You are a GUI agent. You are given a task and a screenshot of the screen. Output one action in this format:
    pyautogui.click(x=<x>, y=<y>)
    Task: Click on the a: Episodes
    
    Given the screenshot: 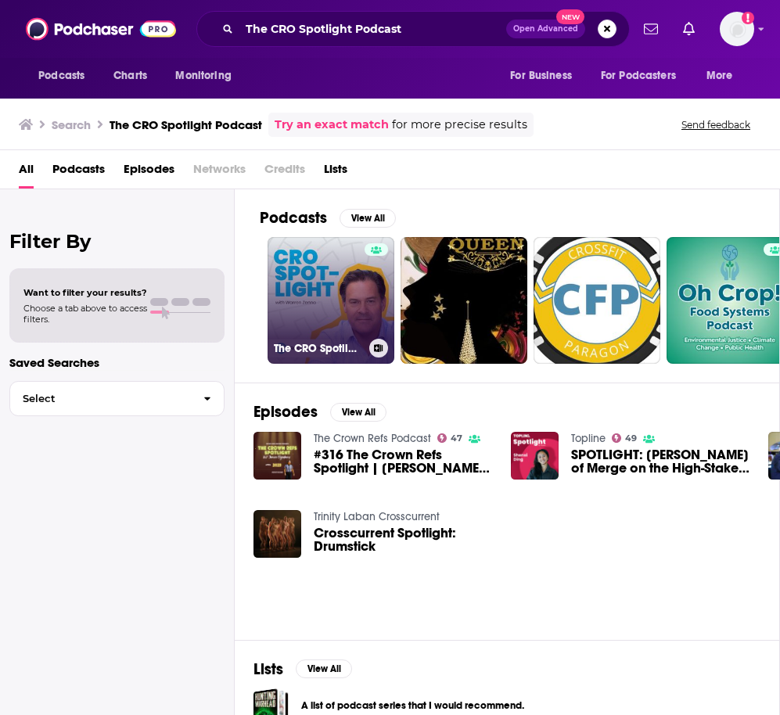 What is the action you would take?
    pyautogui.click(x=149, y=172)
    